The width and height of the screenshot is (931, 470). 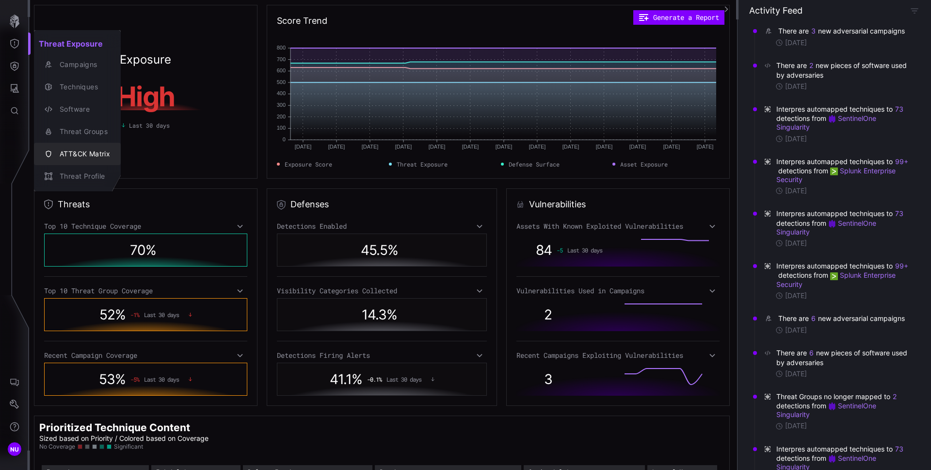 I want to click on div: Campaigns, so click(x=82, y=65).